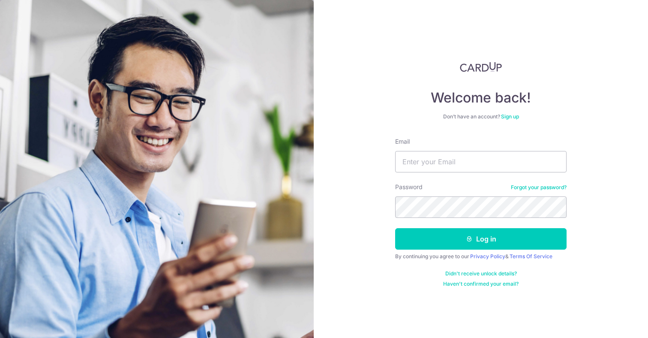 This screenshot has width=648, height=338. Describe the element at coordinates (402, 141) in the screenshot. I see `label: Email` at that location.